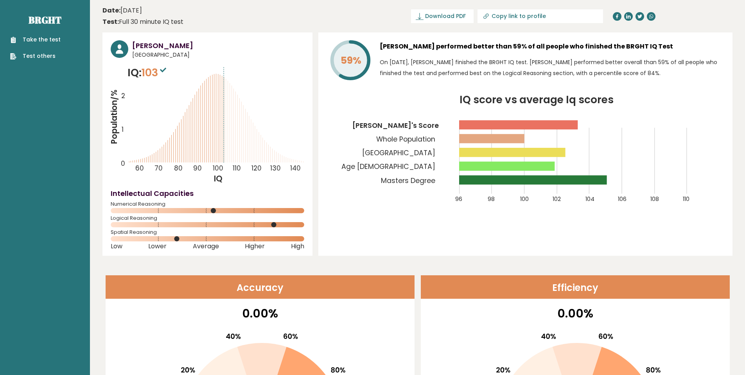 The width and height of the screenshot is (745, 375). Describe the element at coordinates (257, 168) in the screenshot. I see `tspan: 120` at that location.